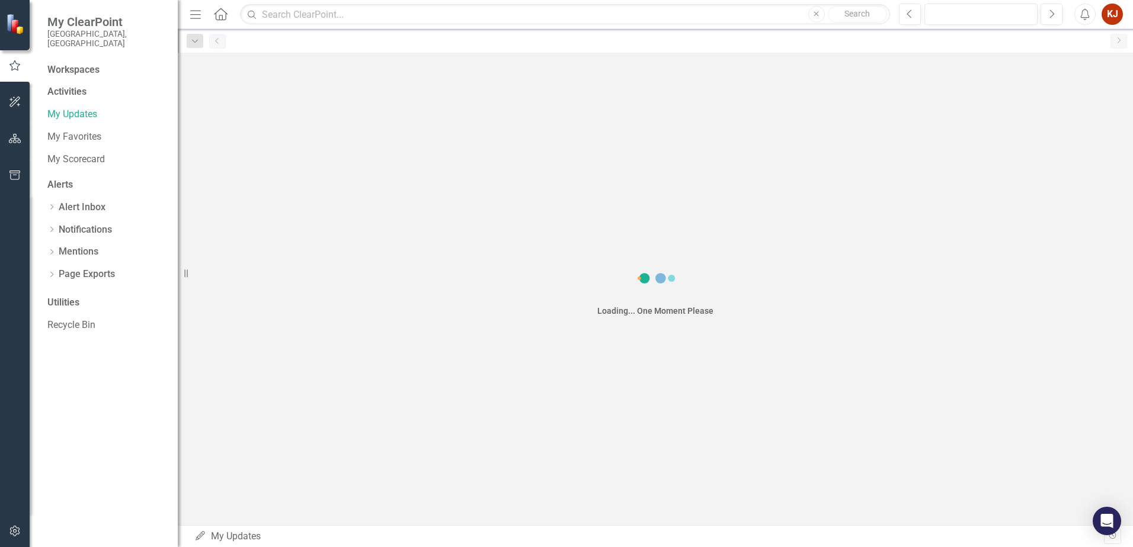  What do you see at coordinates (1112, 14) in the screenshot?
I see `button: KJ` at bounding box center [1112, 14].